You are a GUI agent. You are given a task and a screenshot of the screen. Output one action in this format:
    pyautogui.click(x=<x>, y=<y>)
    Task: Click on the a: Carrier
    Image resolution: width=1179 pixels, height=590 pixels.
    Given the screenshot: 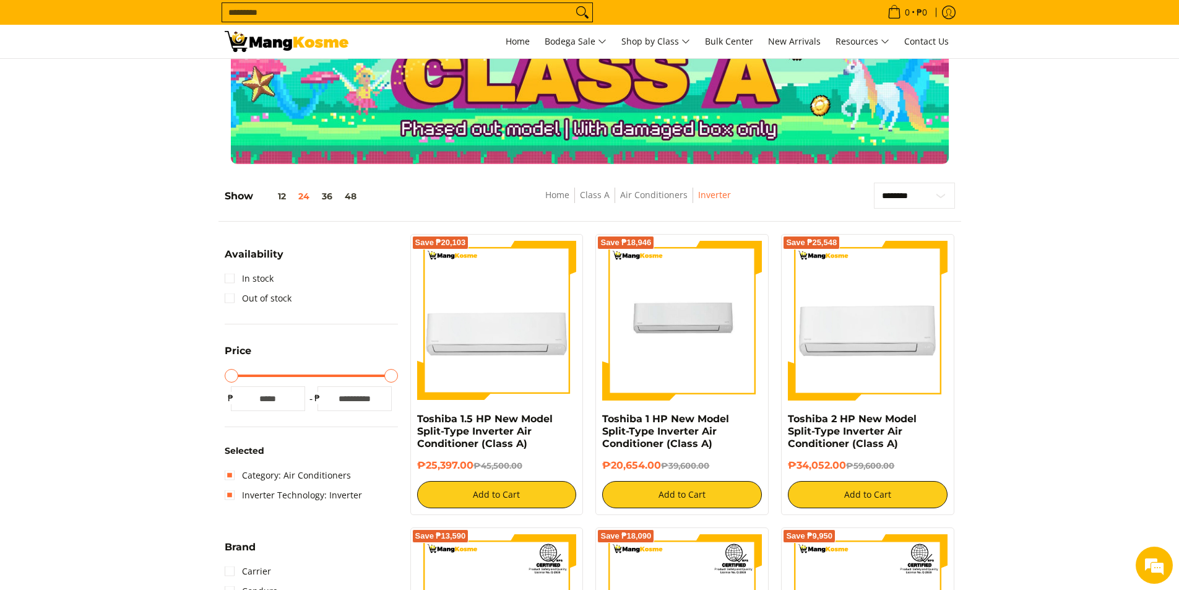 What is the action you would take?
    pyautogui.click(x=248, y=571)
    